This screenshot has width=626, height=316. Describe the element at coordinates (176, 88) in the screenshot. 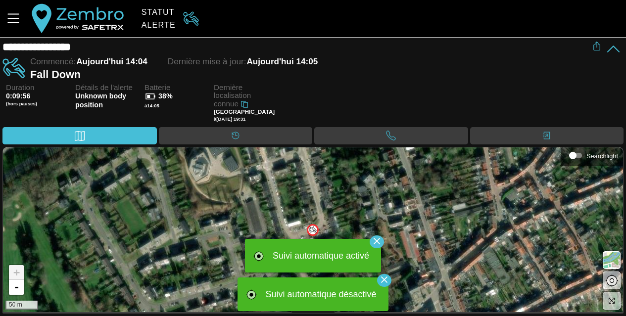

I see `span: Batterie` at that location.